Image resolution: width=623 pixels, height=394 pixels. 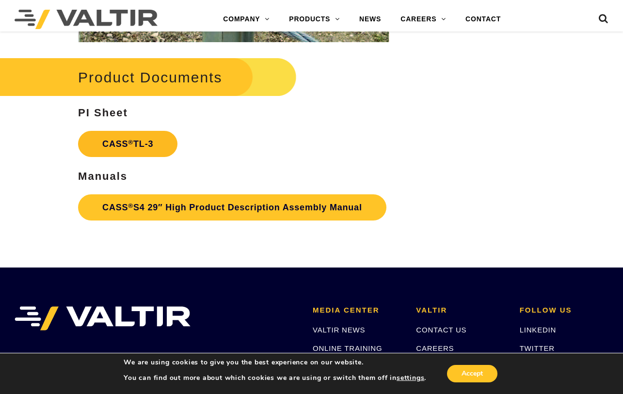 I want to click on h2: MEDIA CENTER, so click(x=357, y=310).